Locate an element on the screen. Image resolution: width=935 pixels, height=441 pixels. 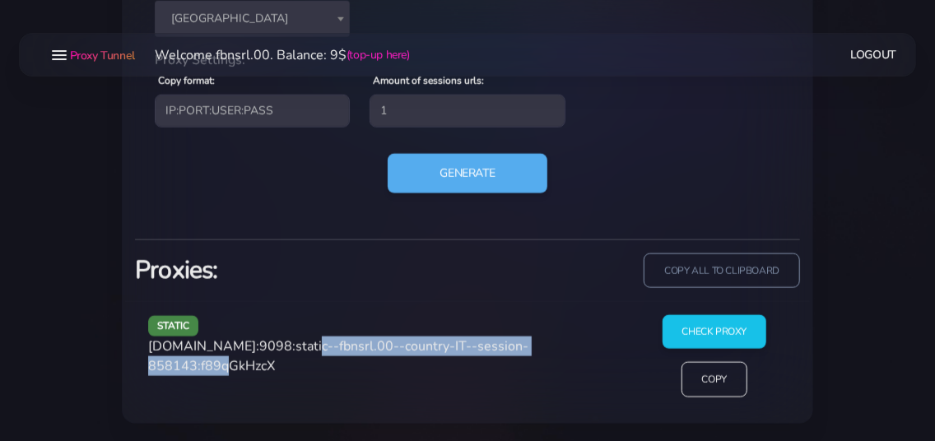
span: static is located at coordinates (173, 326).